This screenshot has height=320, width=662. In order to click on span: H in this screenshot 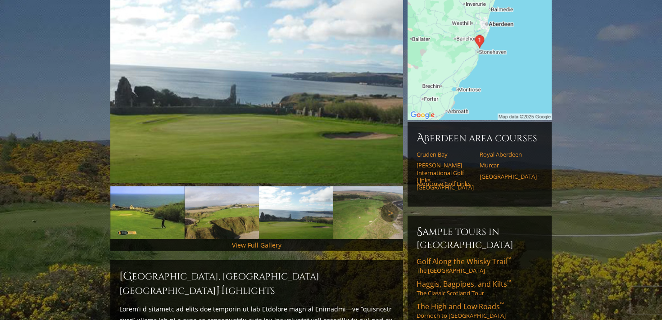, I will do `click(221, 291)`.